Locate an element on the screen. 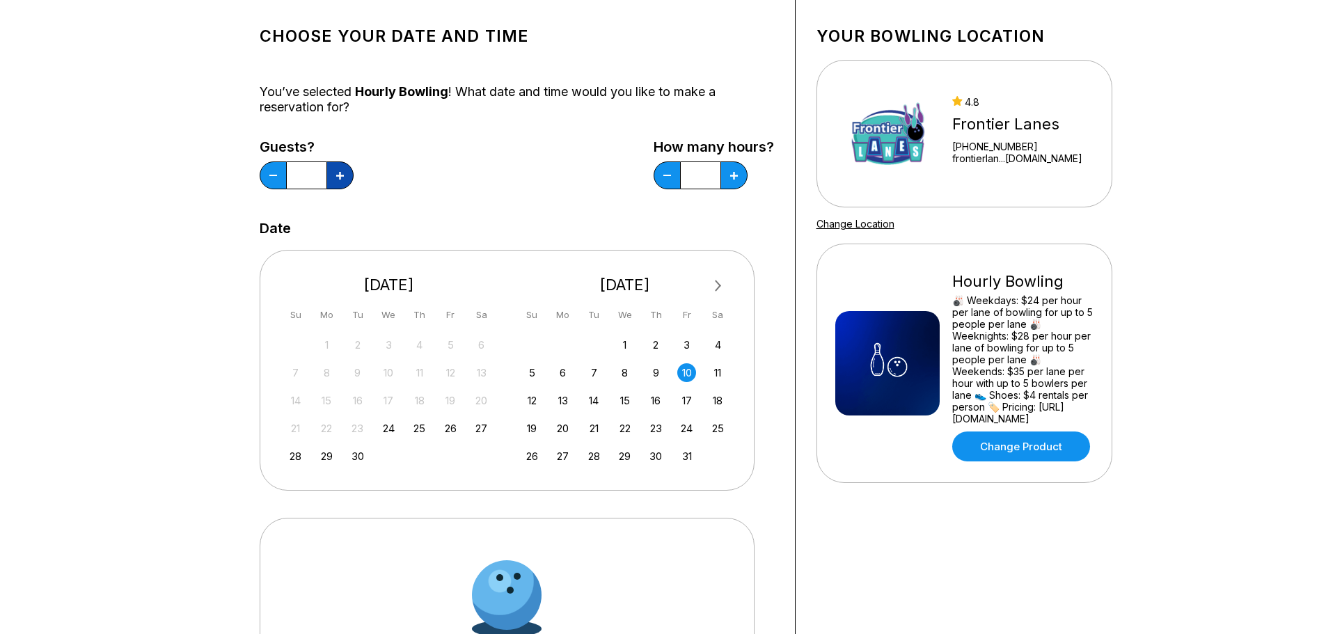 Image resolution: width=1326 pixels, height=634 pixels. div: Choose Wednesday, October 8th, 2025 is located at coordinates (624, 372).